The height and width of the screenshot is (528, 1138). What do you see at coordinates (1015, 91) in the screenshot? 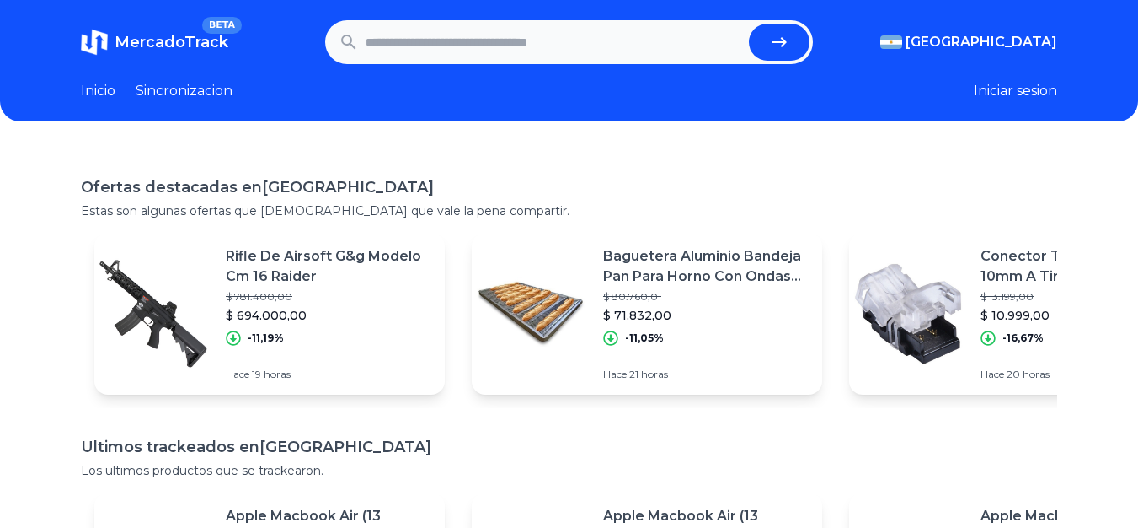
I see `button: Iniciar sesion` at bounding box center [1015, 91].